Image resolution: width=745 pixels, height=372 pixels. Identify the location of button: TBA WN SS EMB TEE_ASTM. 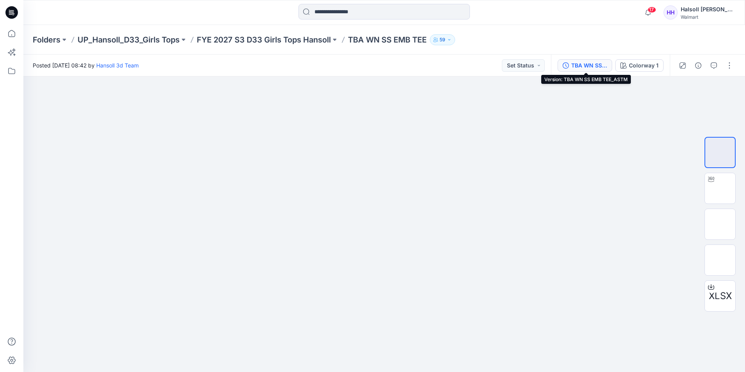
(585, 65).